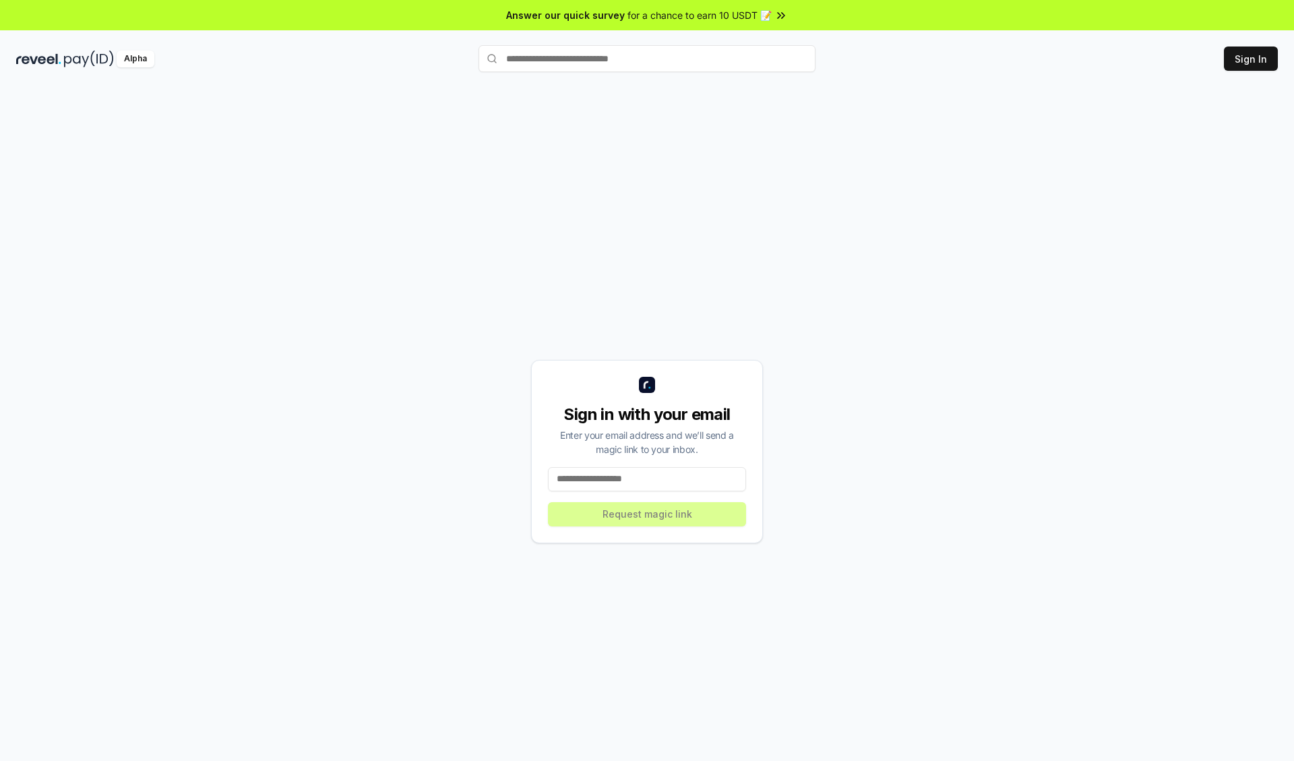 The image size is (1294, 761). Describe the element at coordinates (699, 15) in the screenshot. I see `span: for a chance to earn 10 USDT 📝` at that location.